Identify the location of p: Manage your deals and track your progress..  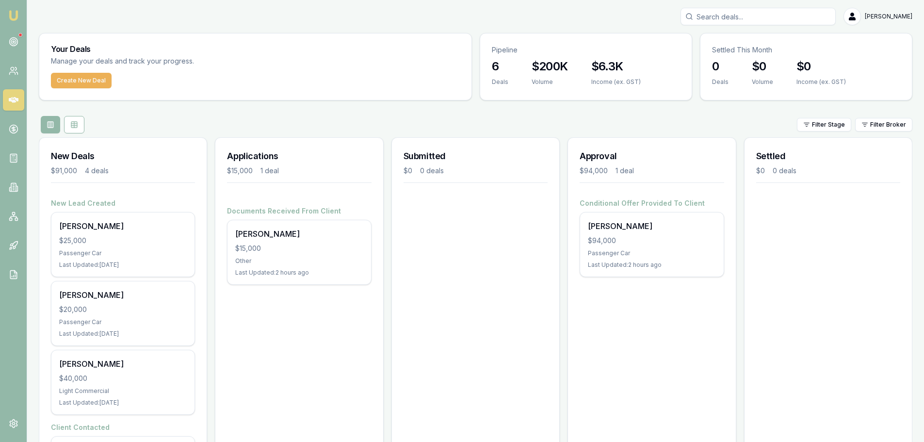
(175, 61).